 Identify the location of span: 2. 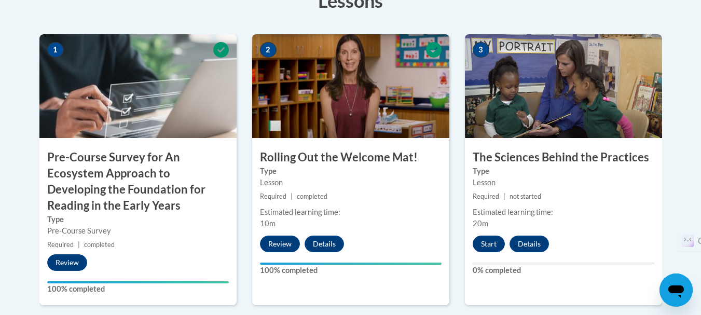
(268, 50).